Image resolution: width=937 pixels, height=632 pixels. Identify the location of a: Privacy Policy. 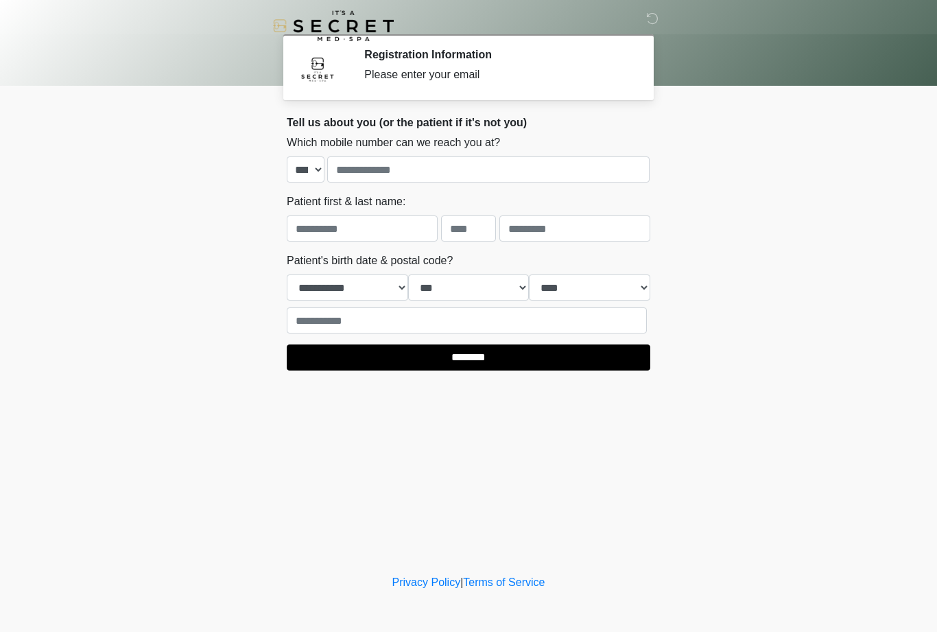
(427, 582).